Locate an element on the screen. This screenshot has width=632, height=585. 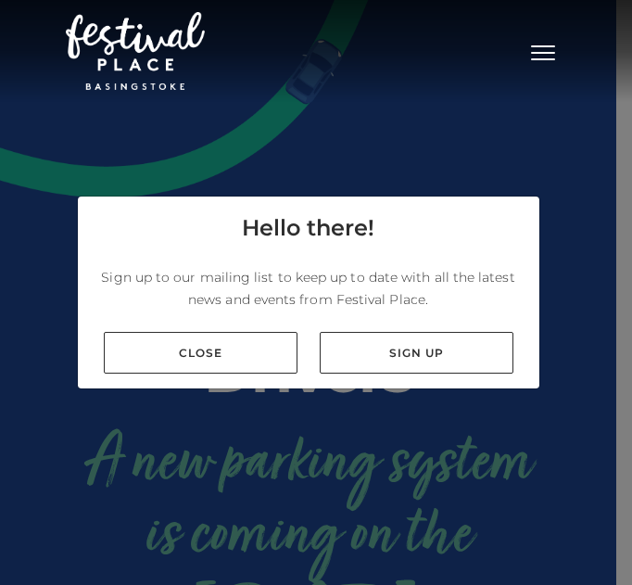
h4: Hello there! is located at coordinates (308, 228).